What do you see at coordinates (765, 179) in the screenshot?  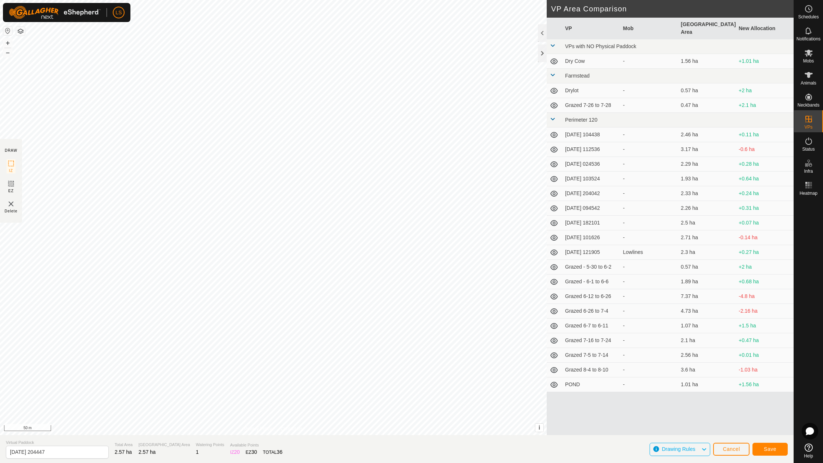 I see `td: +0.64 ha` at bounding box center [765, 179].